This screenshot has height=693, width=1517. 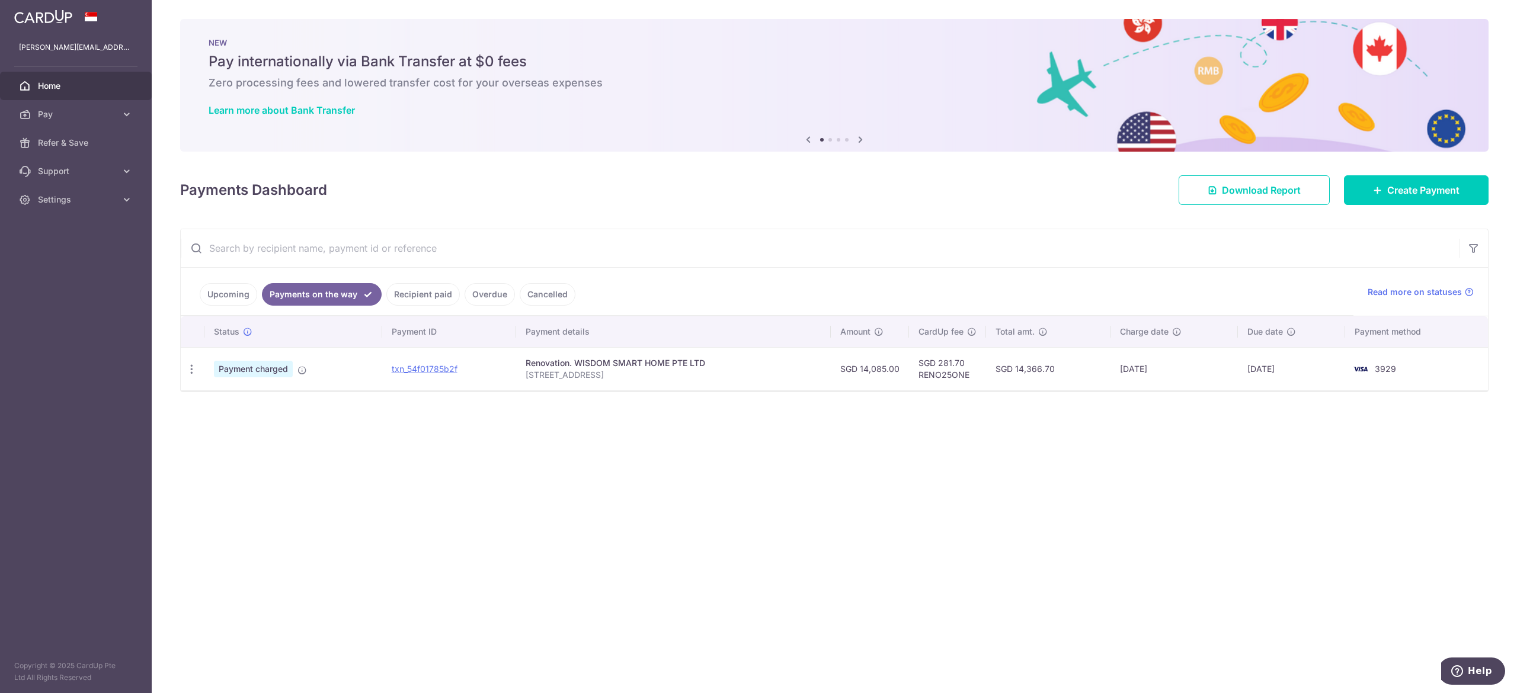 What do you see at coordinates (1423, 190) in the screenshot?
I see `span: Create Payment` at bounding box center [1423, 190].